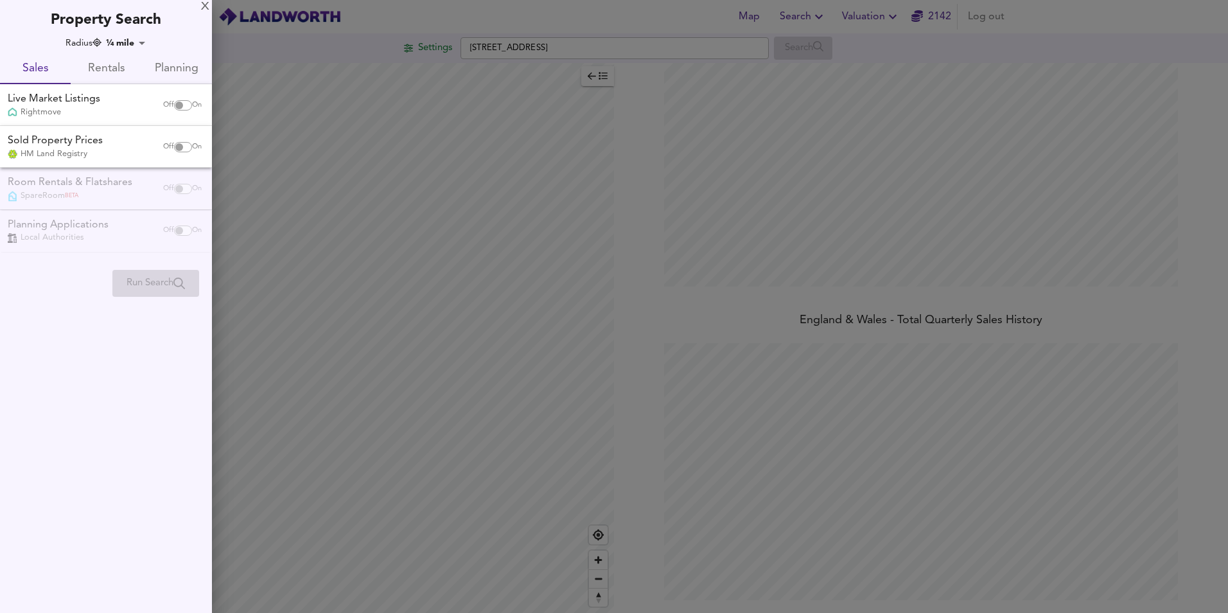 This screenshot has height=613, width=1228. I want to click on div: Please enable at least one data source to run a search, so click(155, 283).